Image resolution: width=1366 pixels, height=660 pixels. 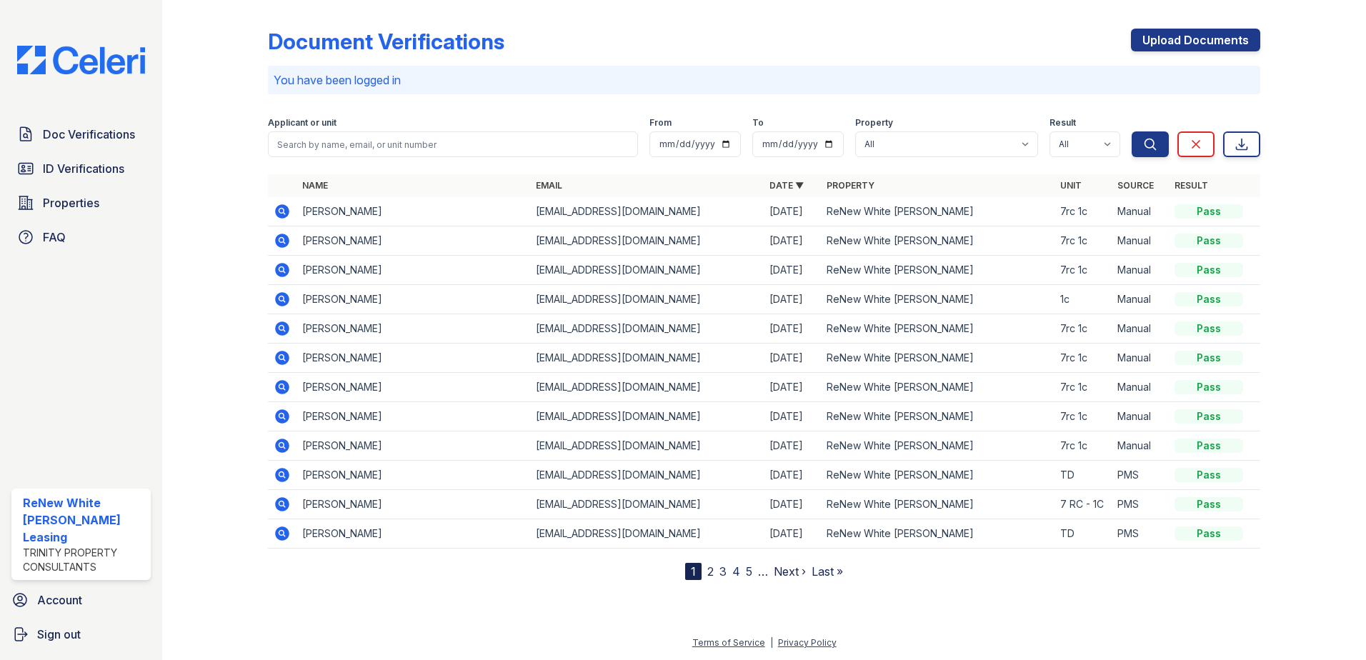 What do you see at coordinates (386, 41) in the screenshot?
I see `div: Document Verifications` at bounding box center [386, 41].